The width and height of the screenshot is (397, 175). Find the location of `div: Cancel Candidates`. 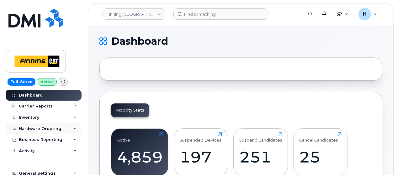

div: Cancel Candidates is located at coordinates (318, 138).